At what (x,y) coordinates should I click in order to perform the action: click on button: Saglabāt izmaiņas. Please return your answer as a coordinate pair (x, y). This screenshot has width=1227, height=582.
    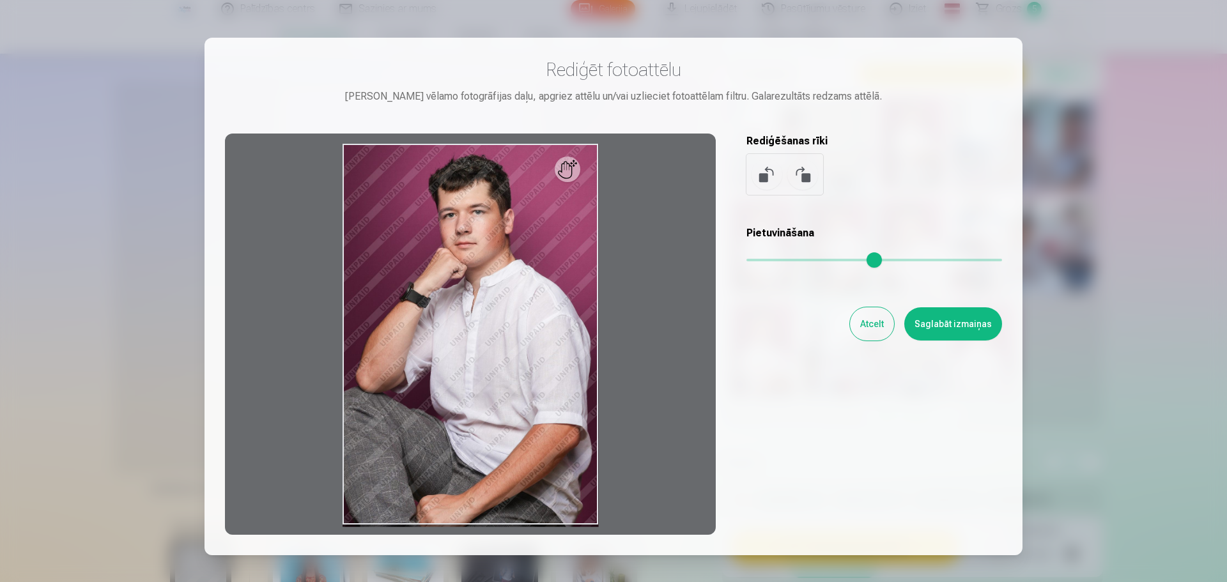
    Looking at the image, I should click on (953, 324).